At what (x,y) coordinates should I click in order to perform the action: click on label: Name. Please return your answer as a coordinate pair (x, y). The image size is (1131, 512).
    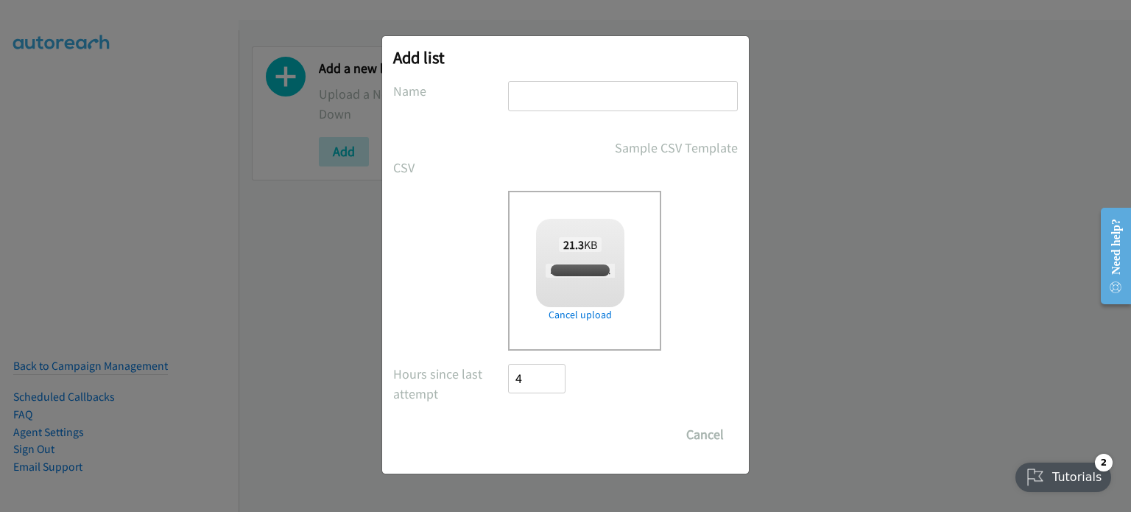
    Looking at the image, I should click on (451, 91).